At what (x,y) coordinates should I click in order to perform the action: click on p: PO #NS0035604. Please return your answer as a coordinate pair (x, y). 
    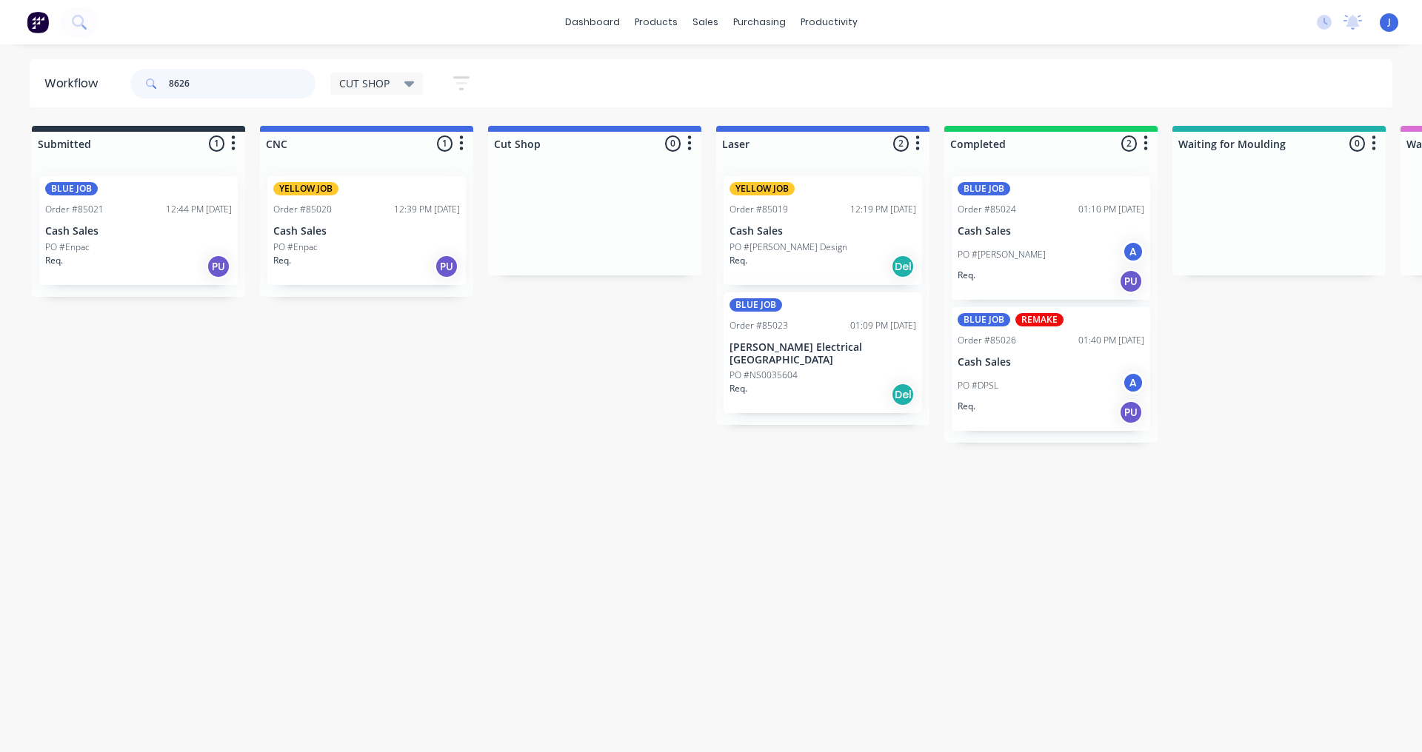
    Looking at the image, I should click on (763, 375).